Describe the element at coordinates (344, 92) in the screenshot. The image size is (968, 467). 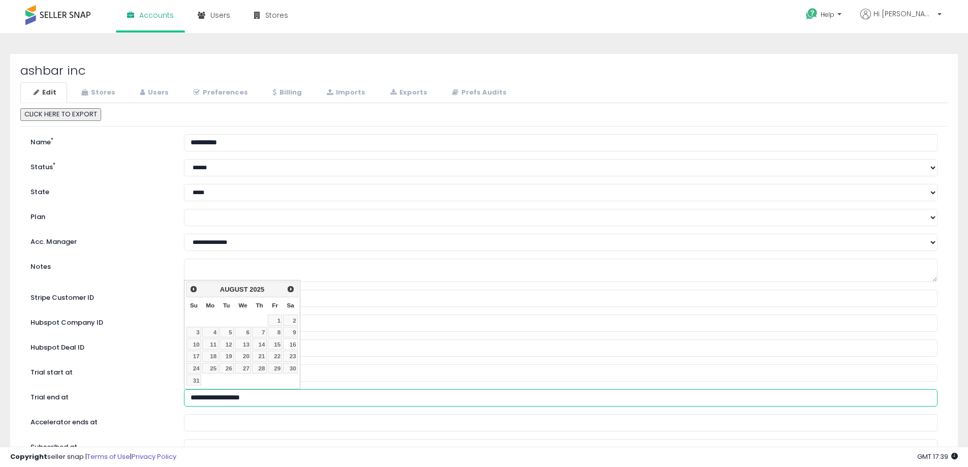
I see `a: Imports` at that location.